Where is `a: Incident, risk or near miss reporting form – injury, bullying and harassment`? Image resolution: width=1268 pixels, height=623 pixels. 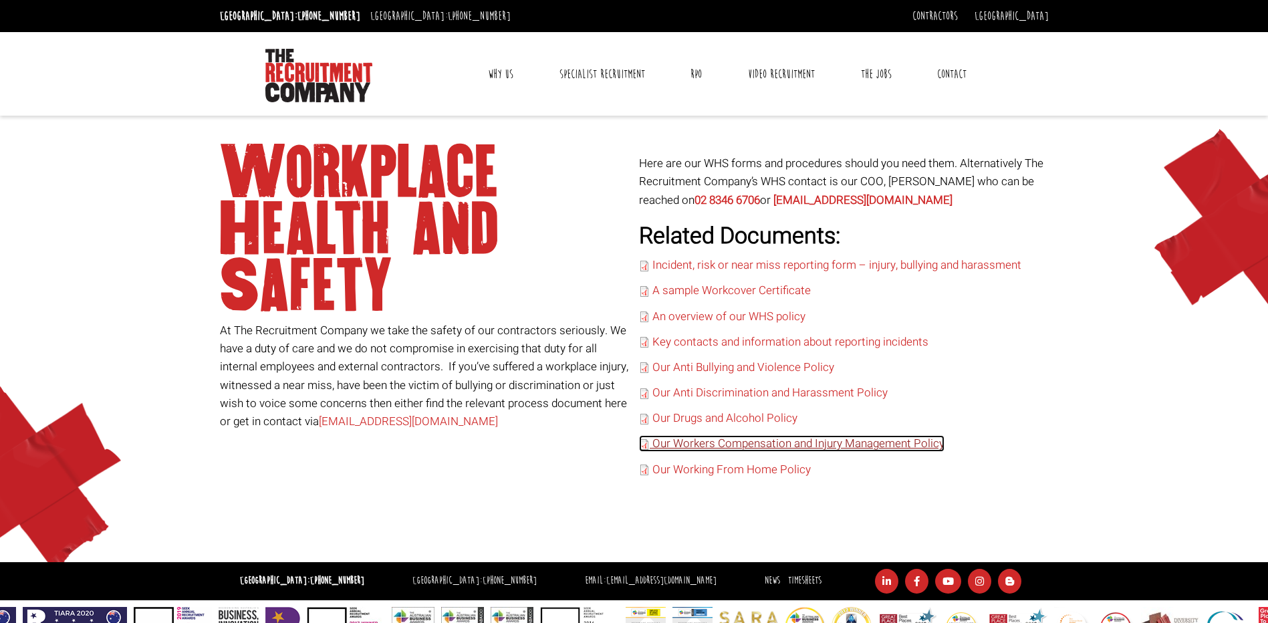
a: Incident, risk or near miss reporting form – injury, bullying and harassment is located at coordinates (837, 265).